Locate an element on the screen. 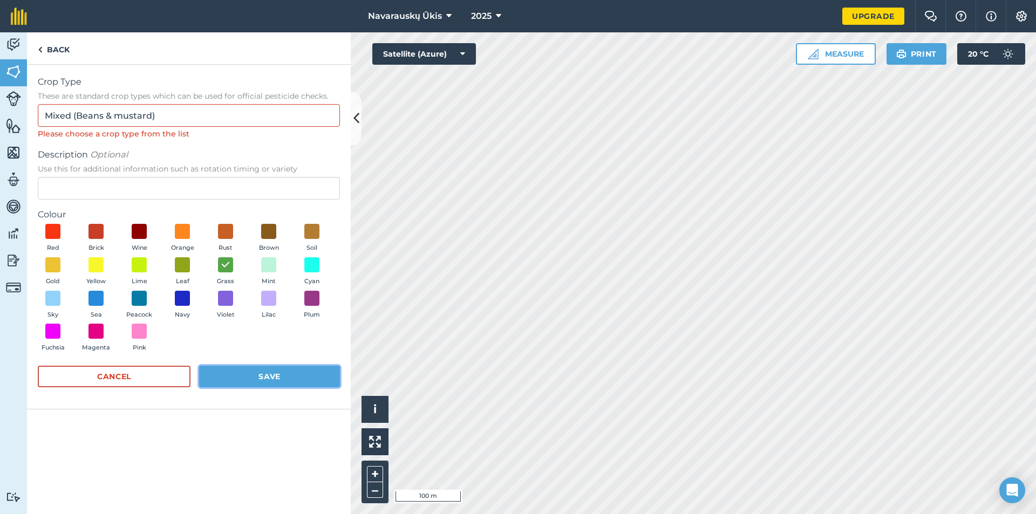  img: svg+xml;base64,PHN2ZyB4bWxucz0iaHR0cDovL3d3dy53My5vcmcvMjAwMC9zdmciIHdpZHRoPSIxNyIgaGVpZ2h0PSIxNy... is located at coordinates (991, 16).